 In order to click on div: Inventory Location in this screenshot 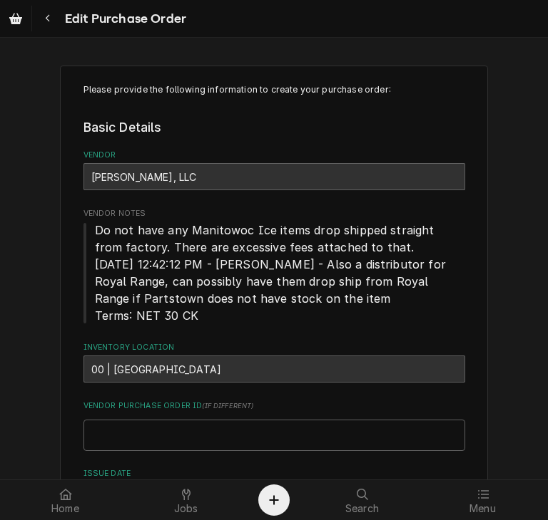, I will do `click(274, 362)`.